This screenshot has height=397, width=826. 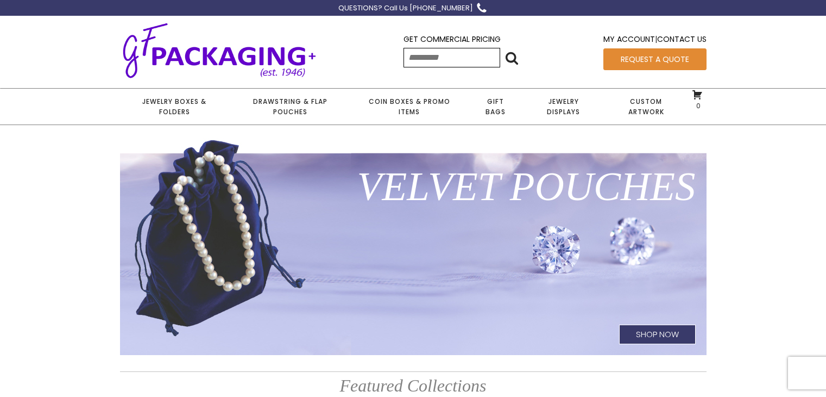 I want to click on a: Drawstring & Flap Pouches, so click(x=290, y=106).